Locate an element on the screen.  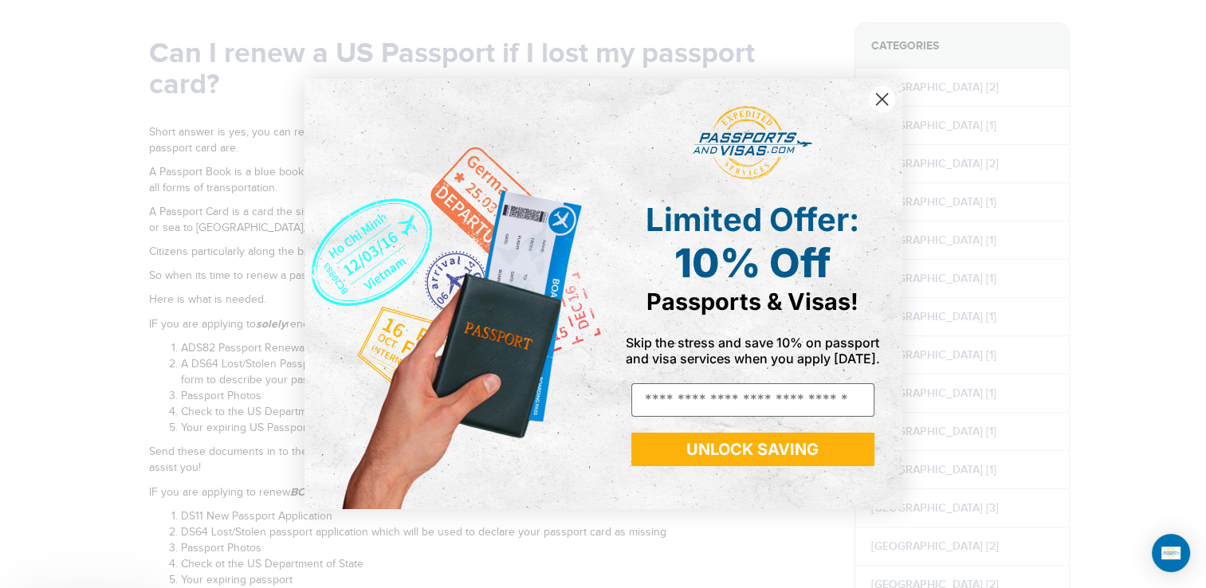
button: Close dialog is located at coordinates (882, 99).